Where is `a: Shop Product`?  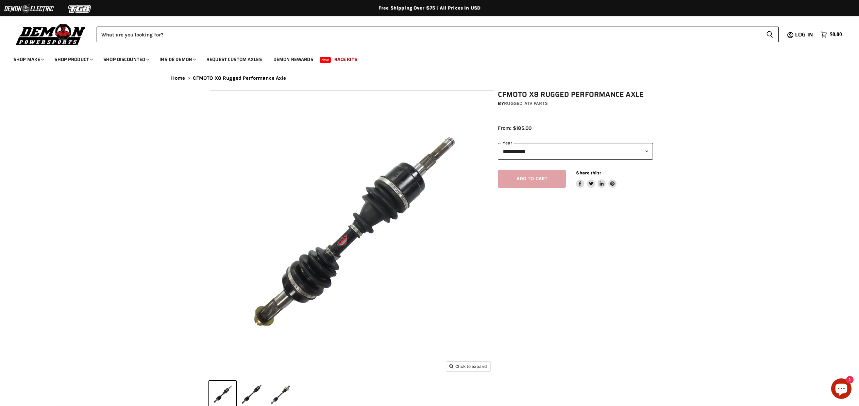 a: Shop Product is located at coordinates (73, 59).